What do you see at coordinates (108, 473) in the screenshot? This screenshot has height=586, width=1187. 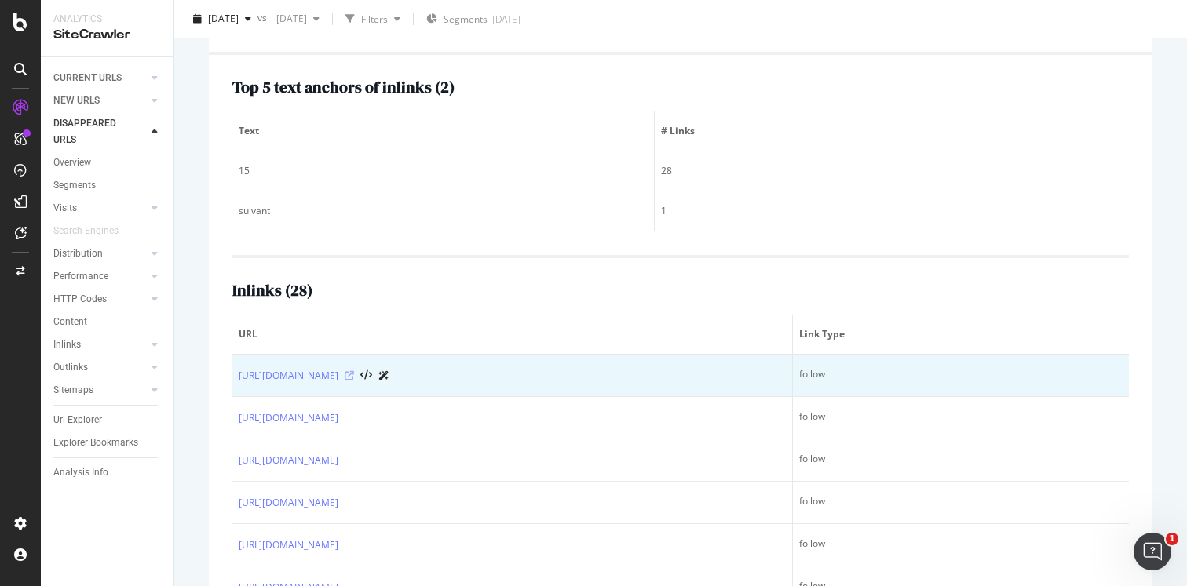 I see `a: Analysis Info` at bounding box center [108, 473].